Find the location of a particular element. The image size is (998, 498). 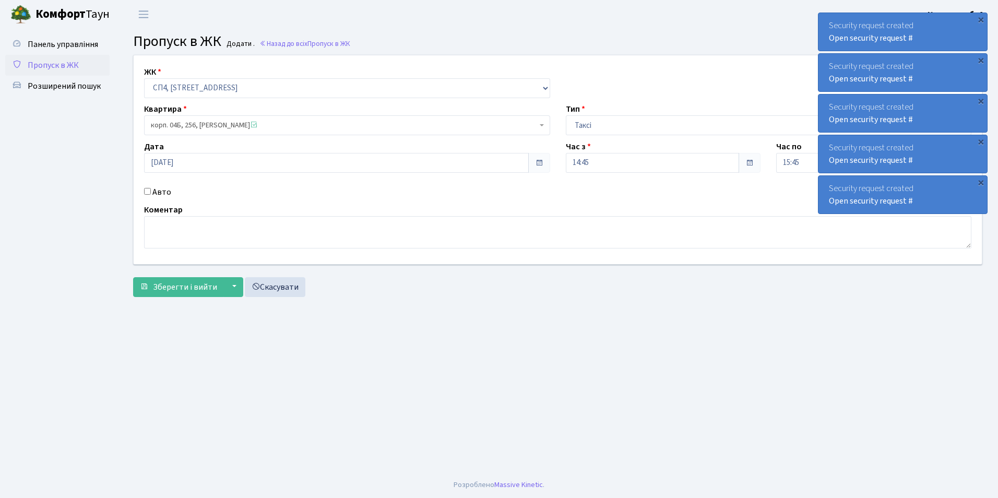

button: Зберегти і вийти is located at coordinates (178, 287).